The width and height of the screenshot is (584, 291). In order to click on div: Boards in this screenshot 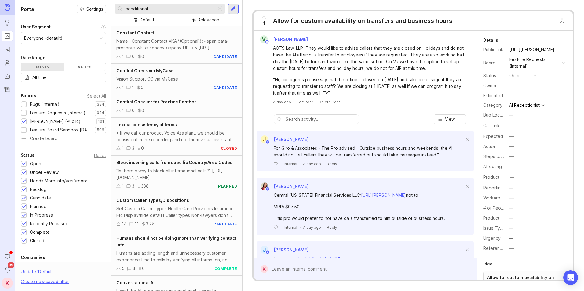, I will do `click(28, 96)`.